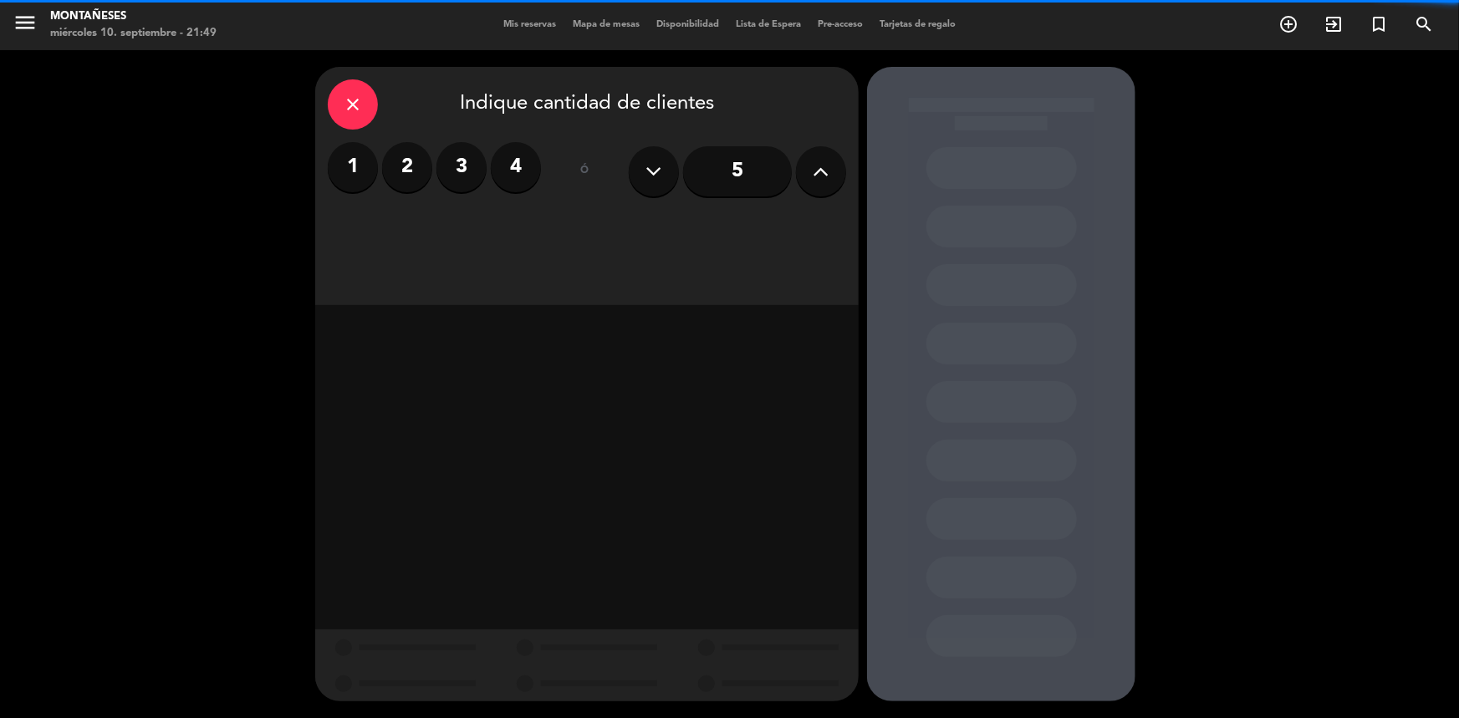 This screenshot has height=718, width=1459. Describe the element at coordinates (1289, 24) in the screenshot. I see `i: add_circle_outline` at that location.